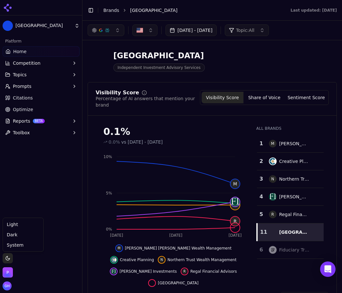 The image size is (342, 293). I want to click on div: 3.4 %, so click(326, 176).